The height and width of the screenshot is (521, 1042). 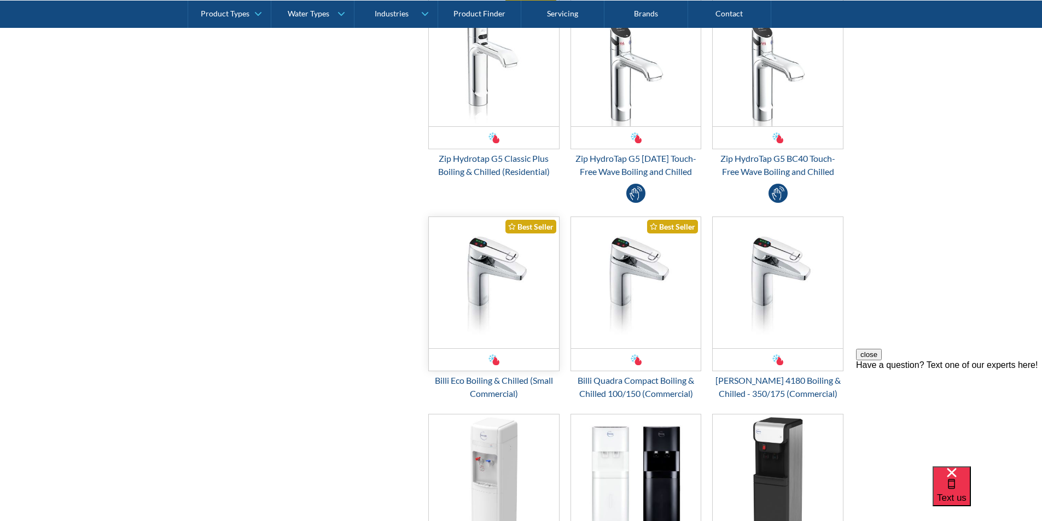 What do you see at coordinates (308, 13) in the screenshot?
I see `div: Water Types` at bounding box center [308, 13].